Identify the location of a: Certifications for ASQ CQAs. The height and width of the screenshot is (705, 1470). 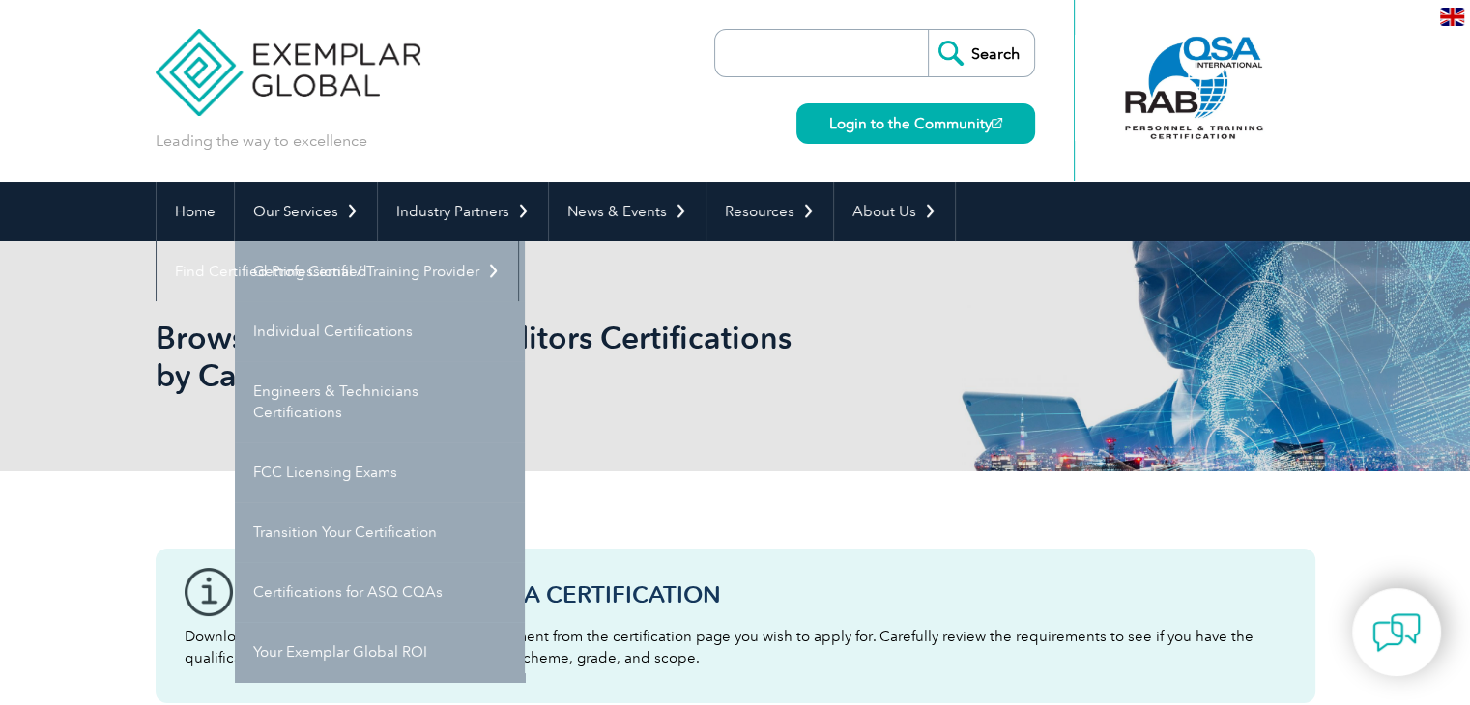
(380, 592).